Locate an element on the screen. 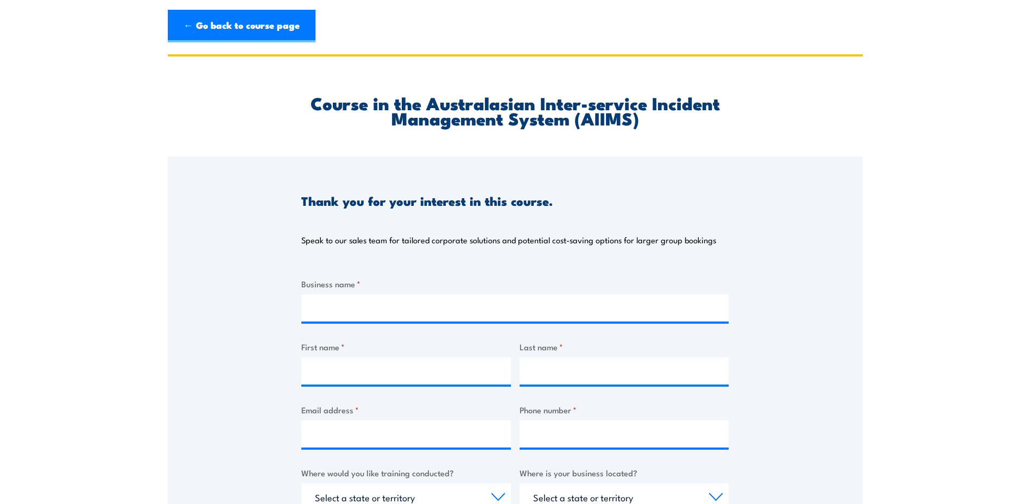  label: Business name is located at coordinates (514, 283).